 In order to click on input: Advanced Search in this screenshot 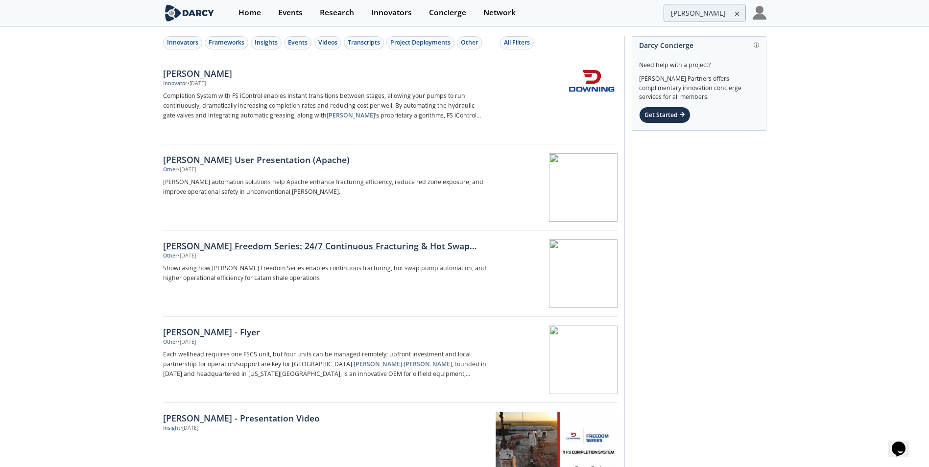, I will do `click(705, 13)`.